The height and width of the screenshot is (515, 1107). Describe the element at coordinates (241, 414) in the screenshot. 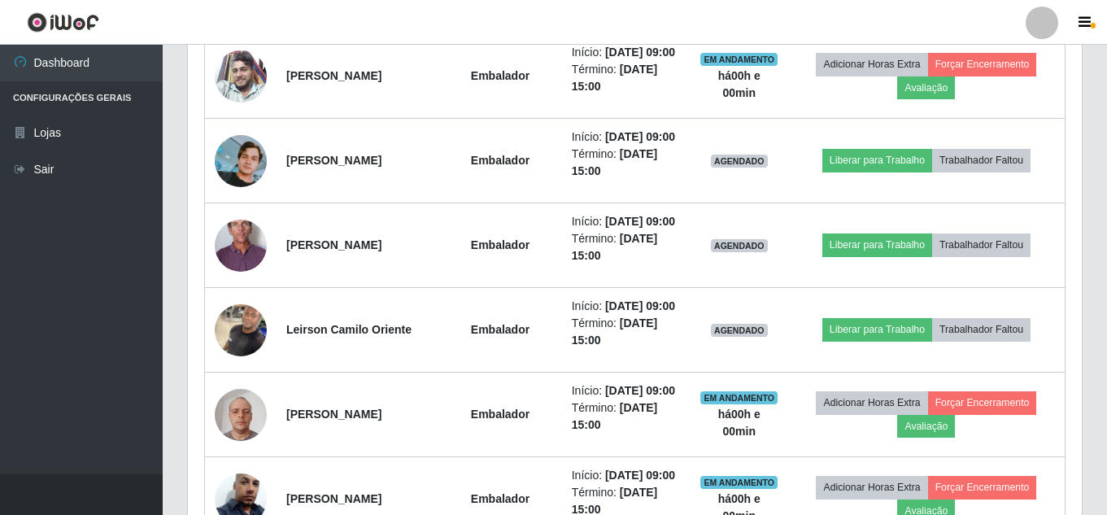

I see `img: 1723391026413.jpeg` at that location.